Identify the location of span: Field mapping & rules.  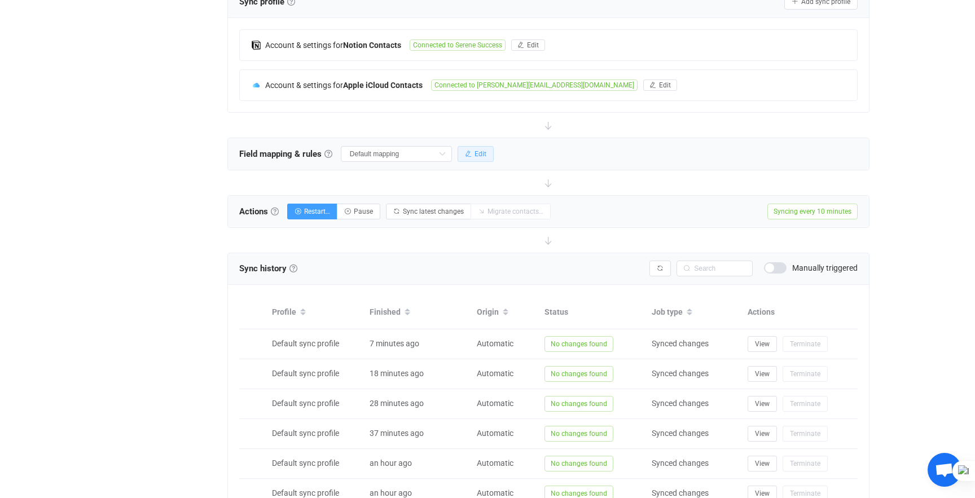
(285, 154).